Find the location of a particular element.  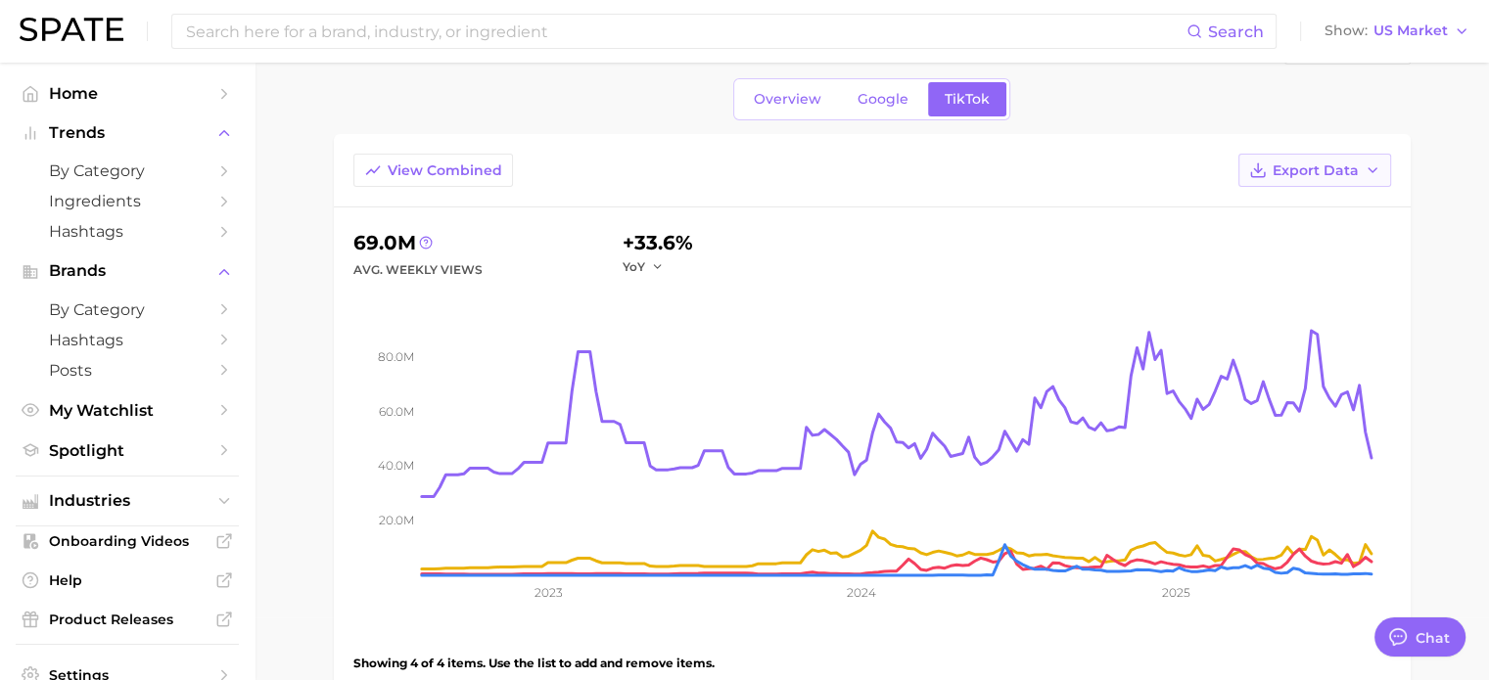

span: Export Data is located at coordinates (1316, 170).